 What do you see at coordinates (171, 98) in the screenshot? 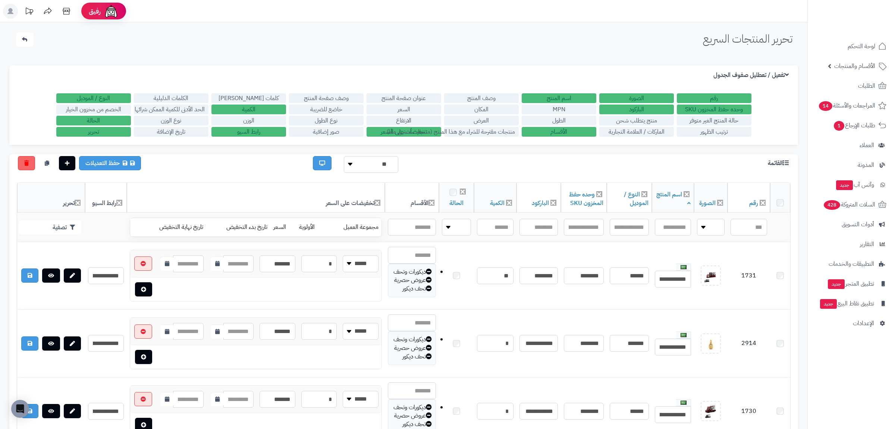
I see `label: الكلمات الدليلية` at bounding box center [171, 98].